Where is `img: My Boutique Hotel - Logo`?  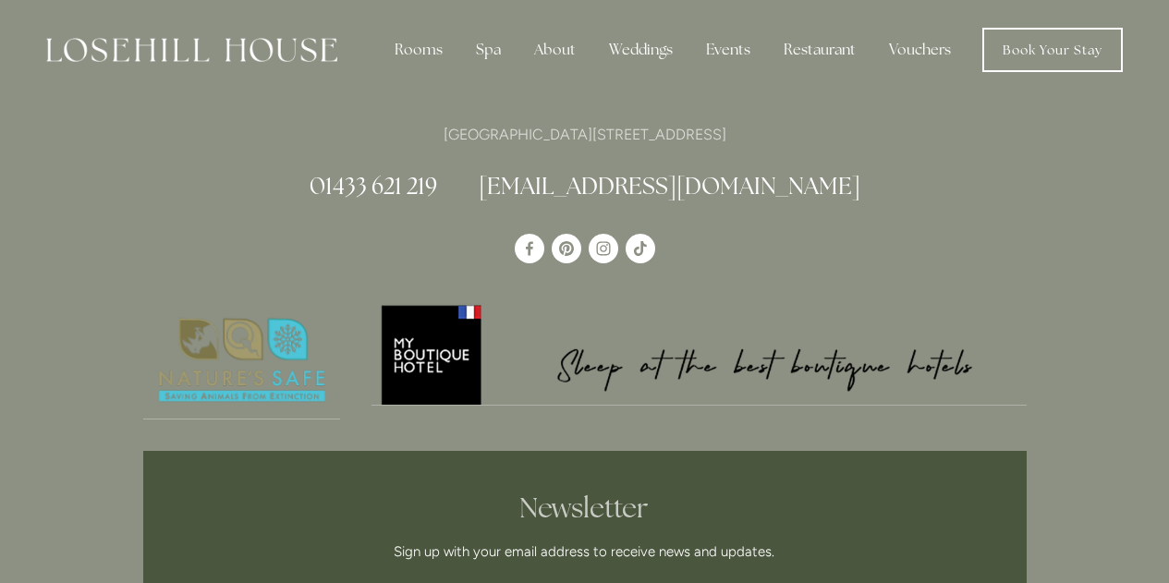 img: My Boutique Hotel - Logo is located at coordinates (698, 353).